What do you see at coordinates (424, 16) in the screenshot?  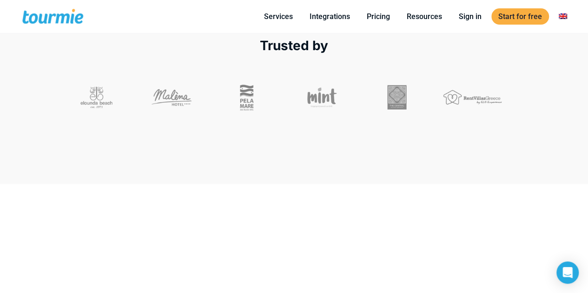 I see `a: Resources` at bounding box center [424, 16].